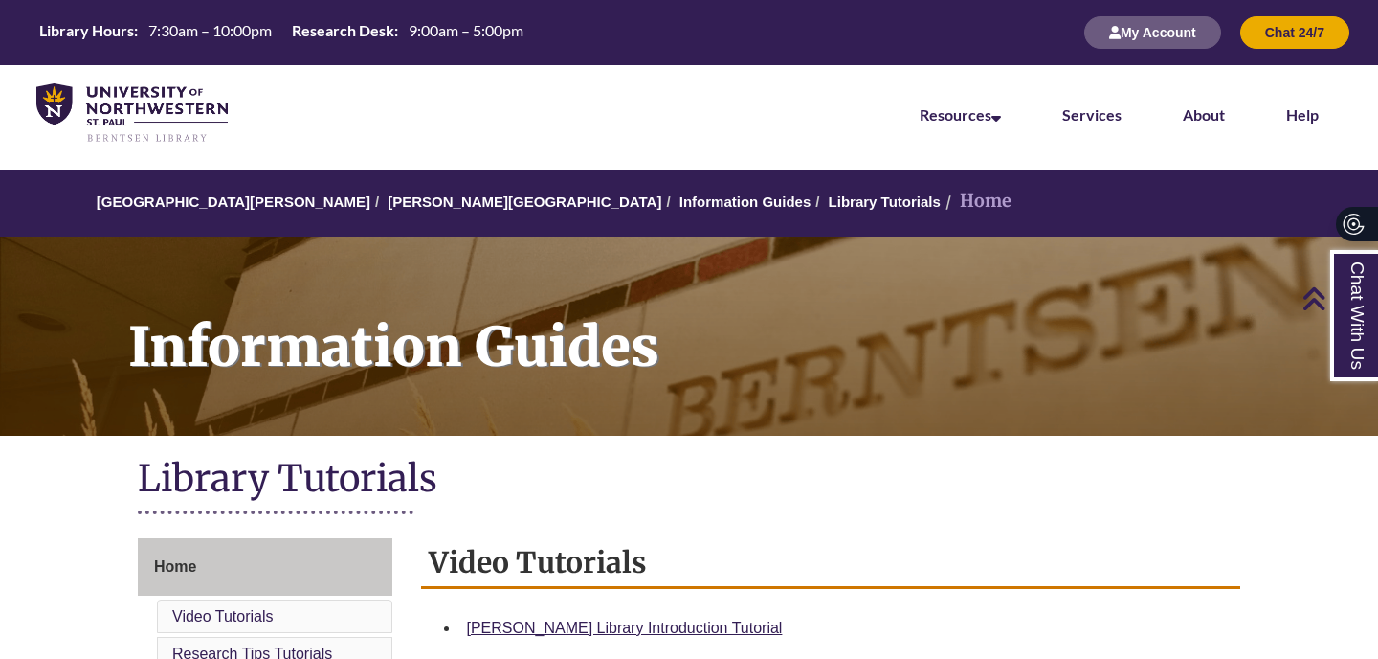 Image resolution: width=1378 pixels, height=659 pixels. I want to click on span: Home, so click(175, 566).